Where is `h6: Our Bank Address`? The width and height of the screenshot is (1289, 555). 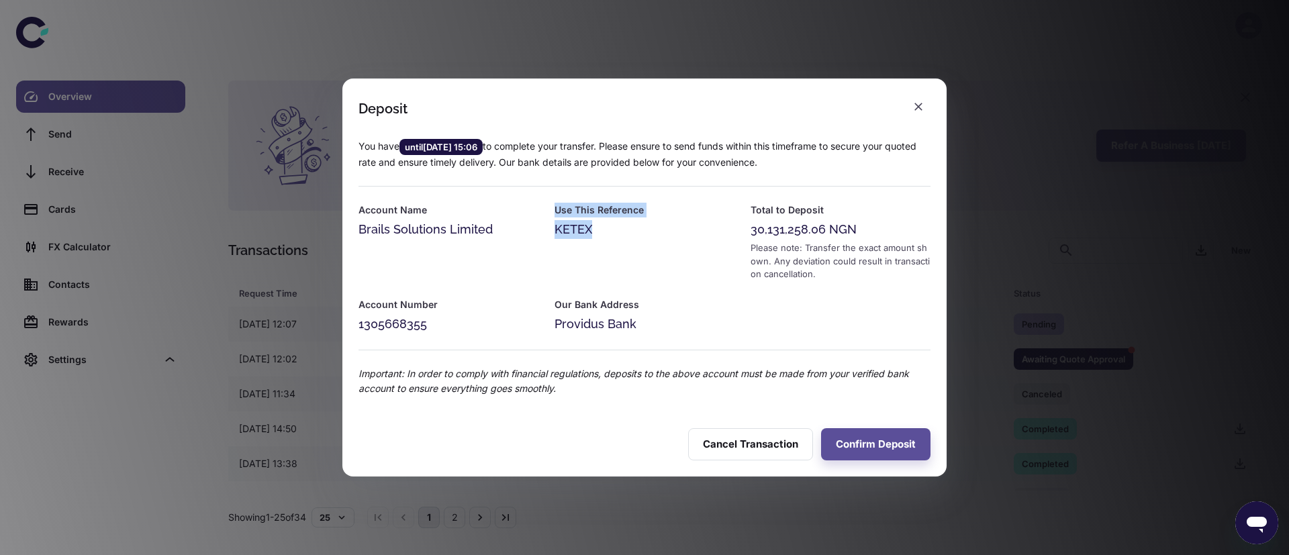
h6: Our Bank Address is located at coordinates (644, 305).